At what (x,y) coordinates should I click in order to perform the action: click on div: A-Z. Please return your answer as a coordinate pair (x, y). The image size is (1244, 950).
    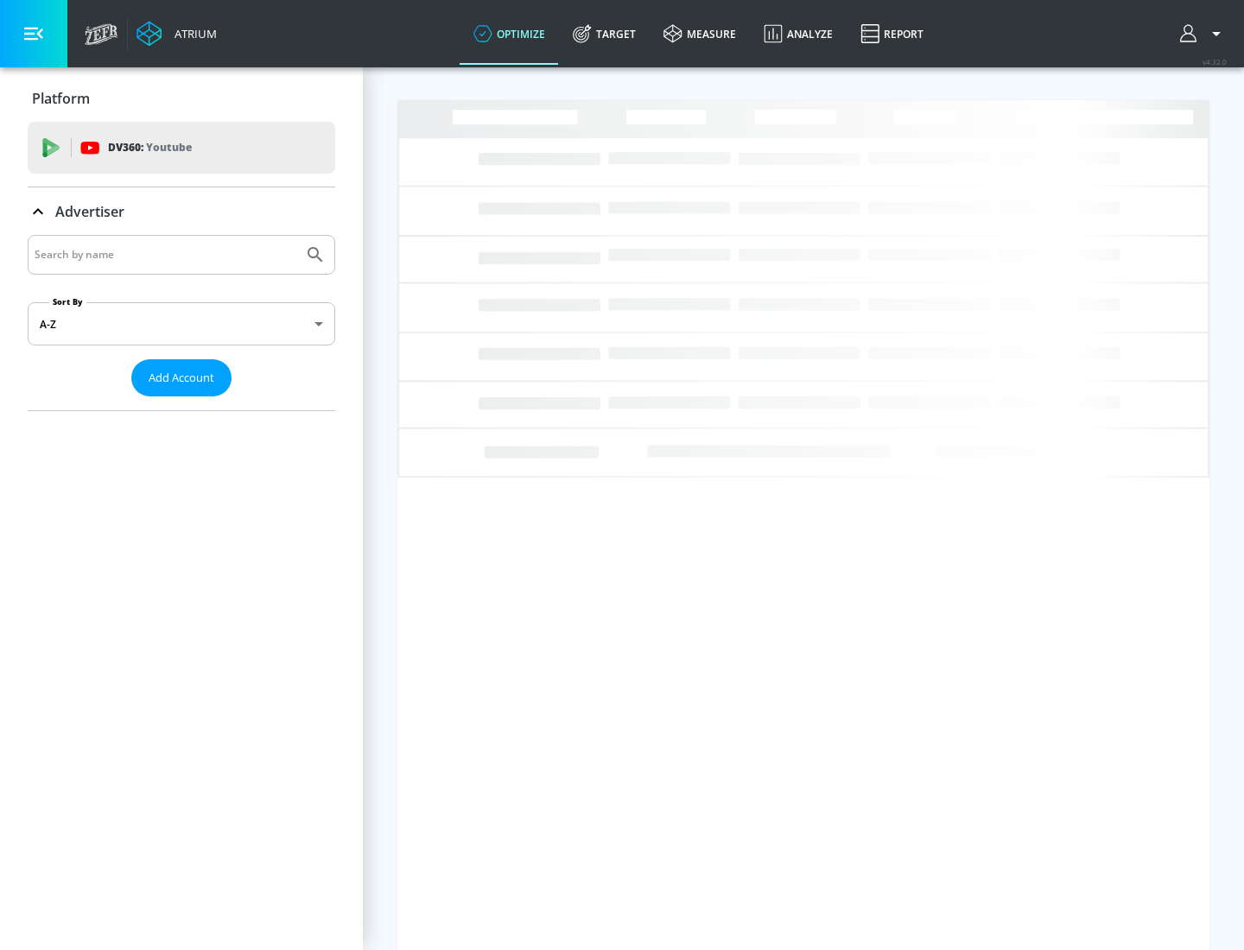
    Looking at the image, I should click on (181, 324).